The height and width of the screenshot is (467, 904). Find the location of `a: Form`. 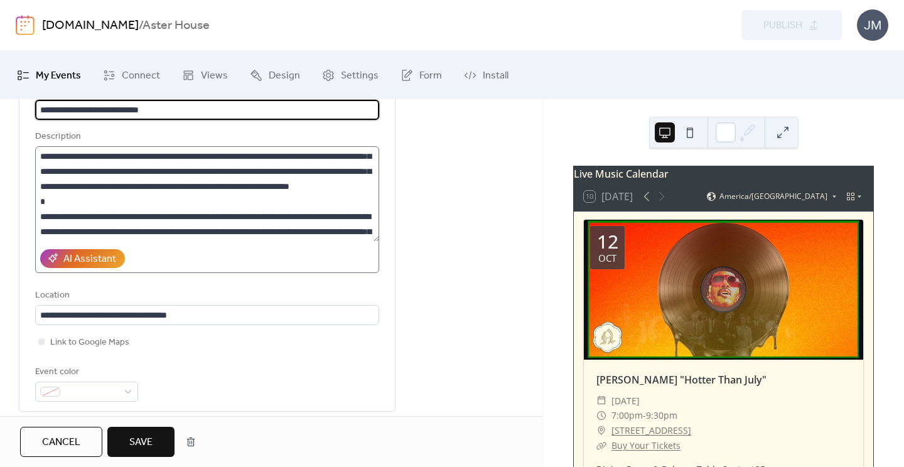

a: Form is located at coordinates (421, 75).